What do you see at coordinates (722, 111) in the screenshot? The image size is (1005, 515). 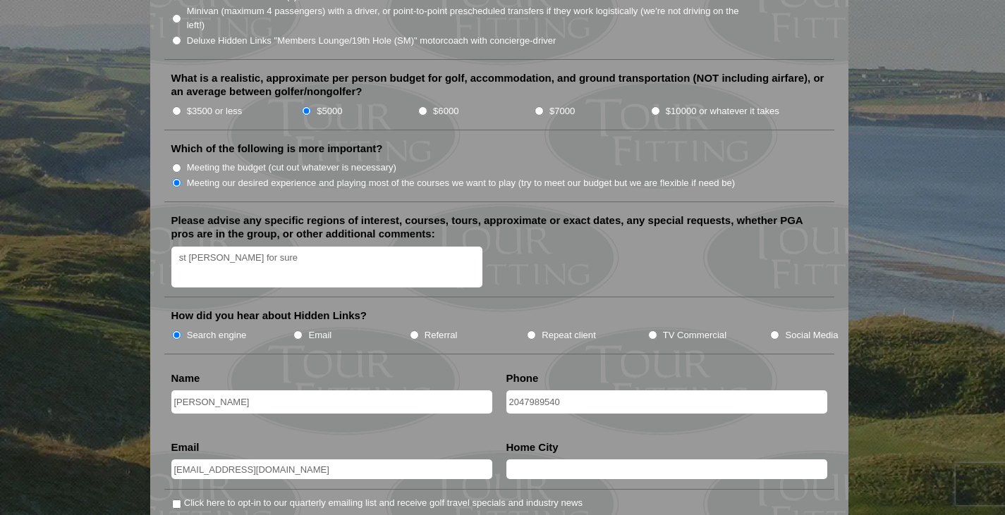 I see `label: $10000 or whatever it takes` at bounding box center [722, 111].